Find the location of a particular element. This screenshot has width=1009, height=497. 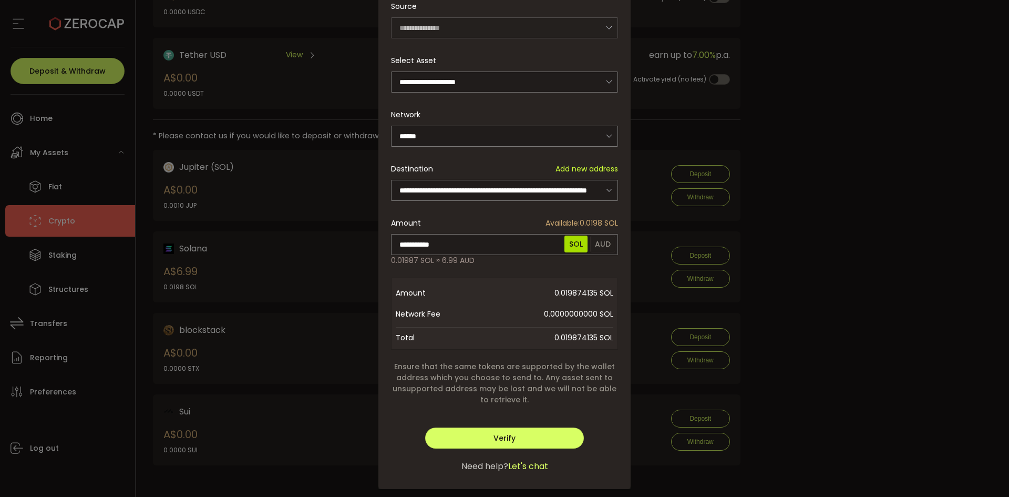

label: Select Asset is located at coordinates (417, 60).